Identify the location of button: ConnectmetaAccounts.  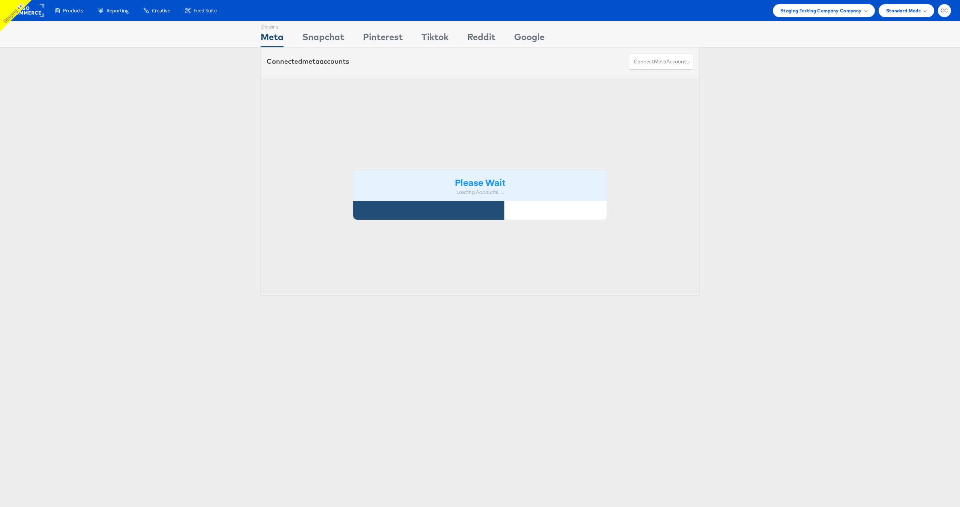
(661, 61).